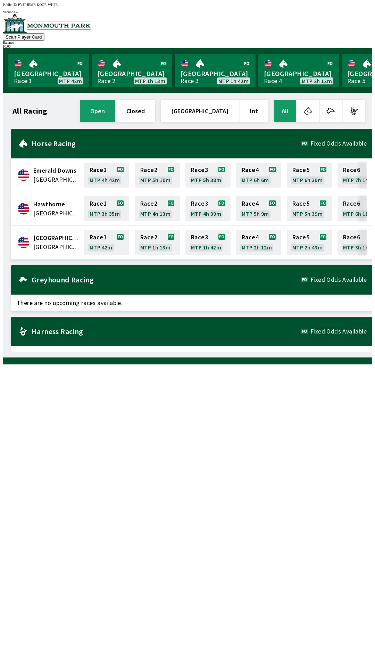 The height and width of the screenshot is (667, 375). Describe the element at coordinates (57, 171) in the screenshot. I see `span: Emerald Downs` at that location.